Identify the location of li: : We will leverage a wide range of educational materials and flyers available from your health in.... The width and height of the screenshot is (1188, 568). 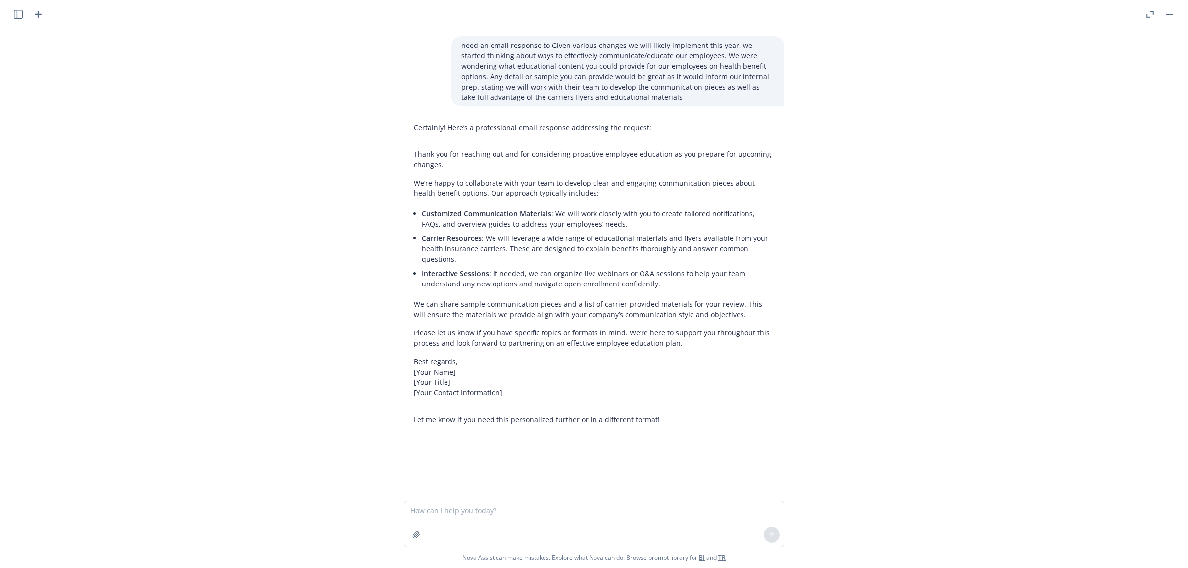
(598, 249).